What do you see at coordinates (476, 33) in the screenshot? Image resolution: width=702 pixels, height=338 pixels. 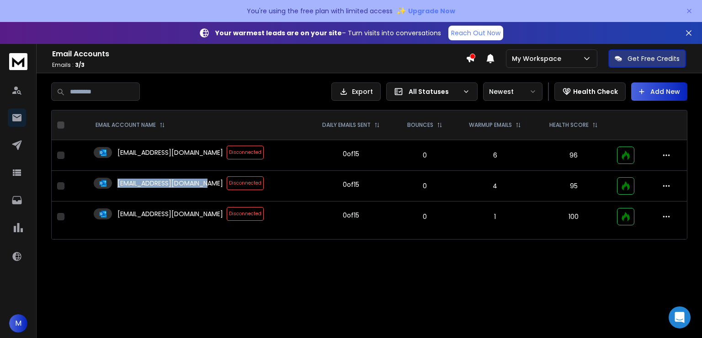 I see `a: Reach Out Now` at bounding box center [476, 33].